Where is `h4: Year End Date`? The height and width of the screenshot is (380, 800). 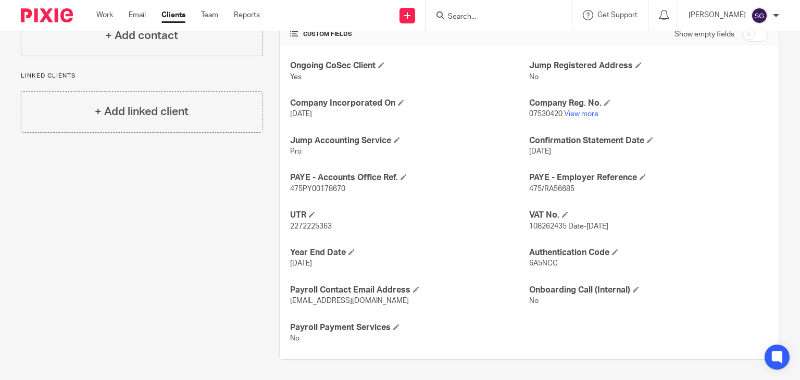 h4: Year End Date is located at coordinates (409, 253).